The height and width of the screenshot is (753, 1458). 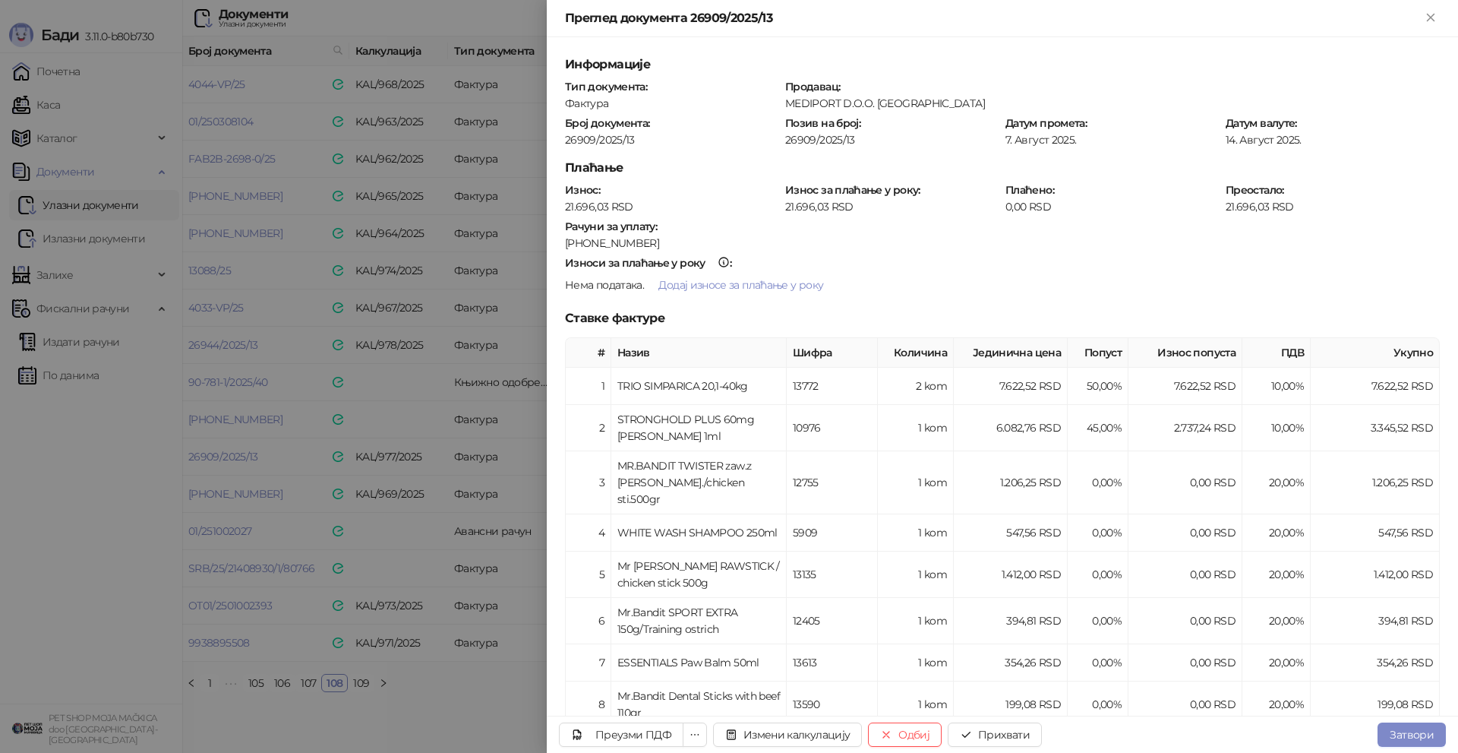 What do you see at coordinates (589, 482) in the screenshot?
I see `td: 3` at bounding box center [589, 482].